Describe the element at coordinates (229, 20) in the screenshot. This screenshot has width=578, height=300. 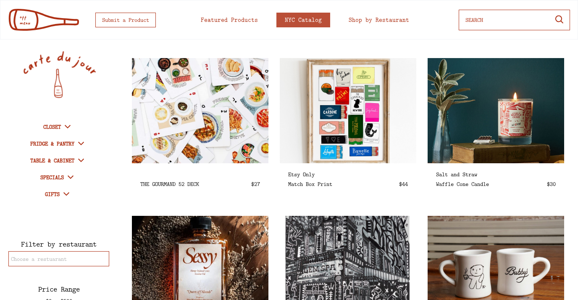
I see `div: Featured Products` at that location.